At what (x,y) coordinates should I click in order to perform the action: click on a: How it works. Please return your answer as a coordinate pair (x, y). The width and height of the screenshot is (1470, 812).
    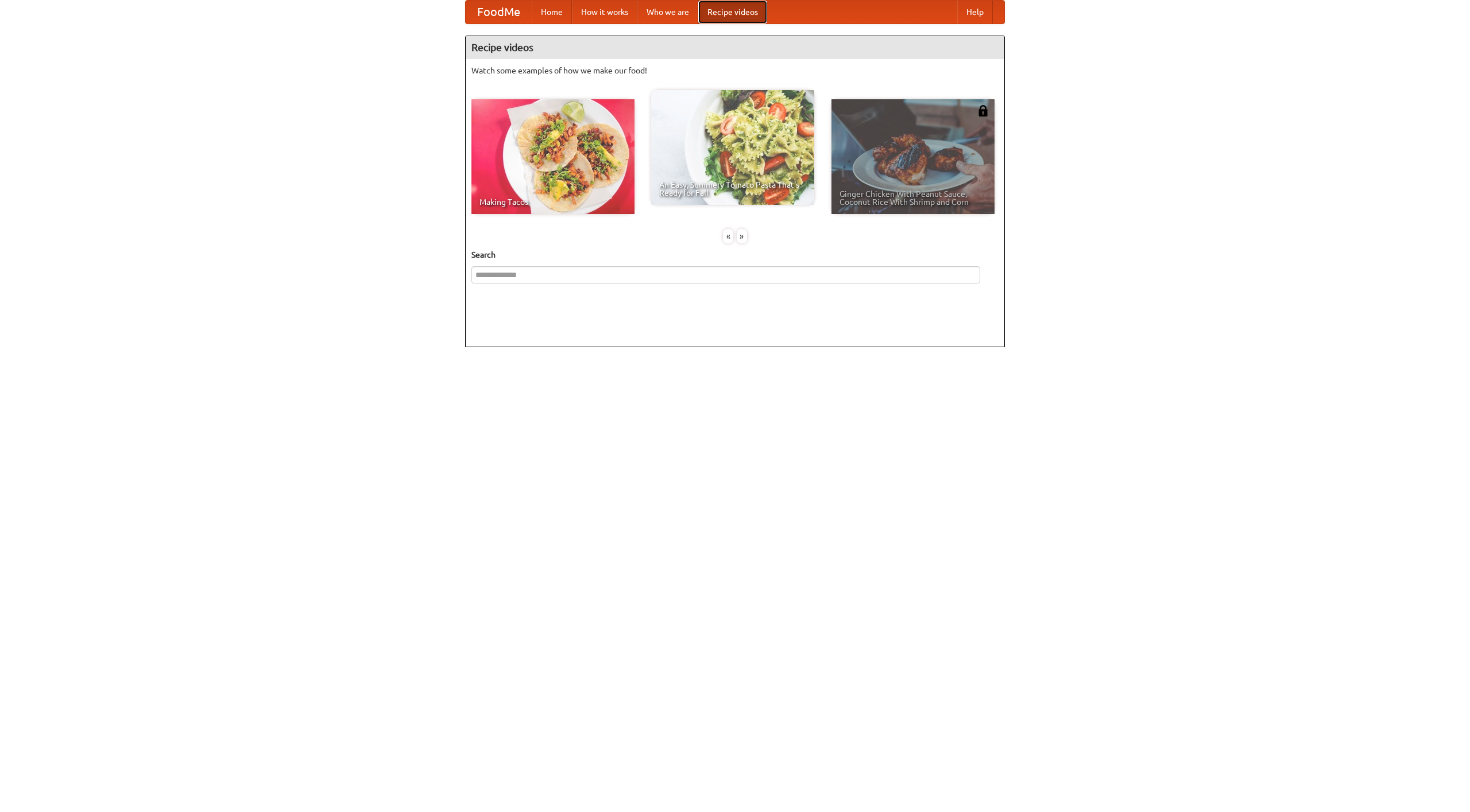
    Looking at the image, I should click on (605, 12).